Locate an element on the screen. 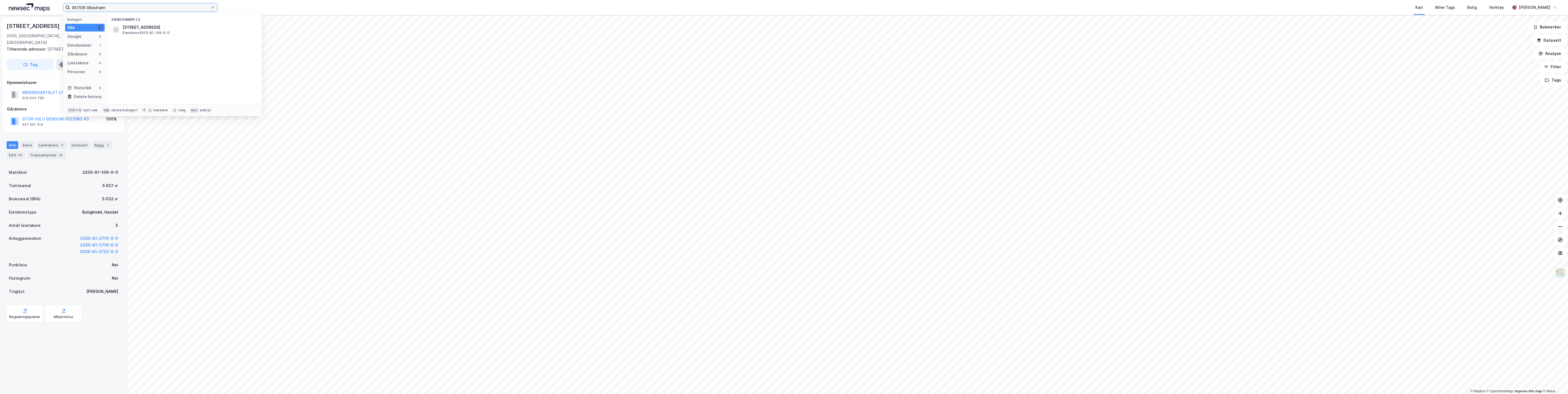  div: velg is located at coordinates (182, 110).